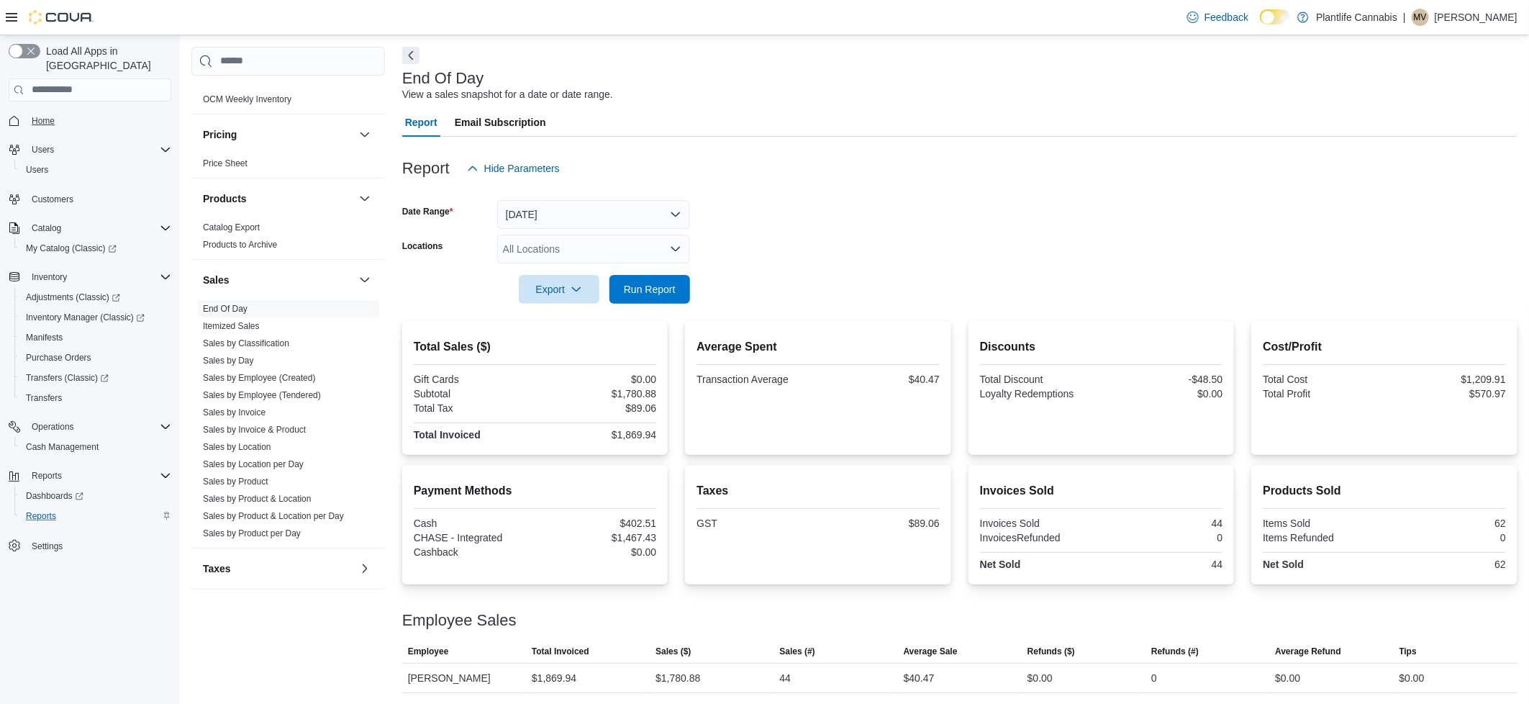 Image resolution: width=1529 pixels, height=704 pixels. Describe the element at coordinates (1102, 491) in the screenshot. I see `h2: Invoices Sold` at that location.